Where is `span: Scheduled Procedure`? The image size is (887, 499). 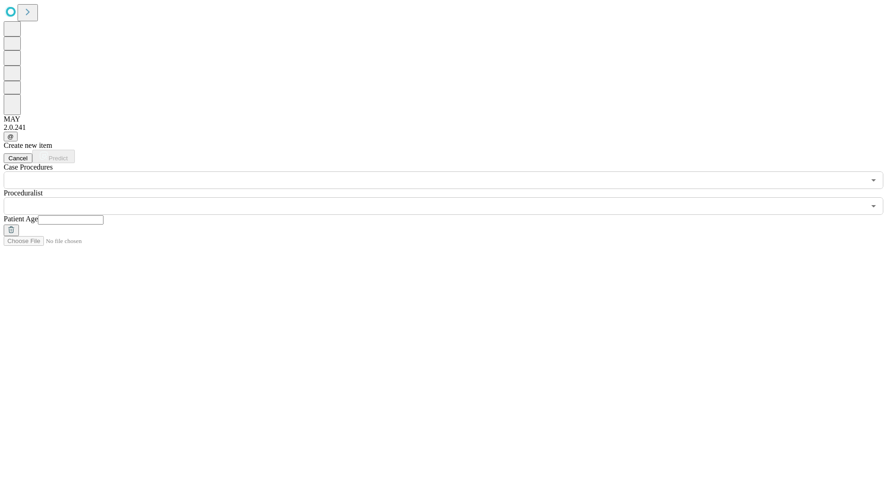 span: Scheduled Procedure is located at coordinates (28, 167).